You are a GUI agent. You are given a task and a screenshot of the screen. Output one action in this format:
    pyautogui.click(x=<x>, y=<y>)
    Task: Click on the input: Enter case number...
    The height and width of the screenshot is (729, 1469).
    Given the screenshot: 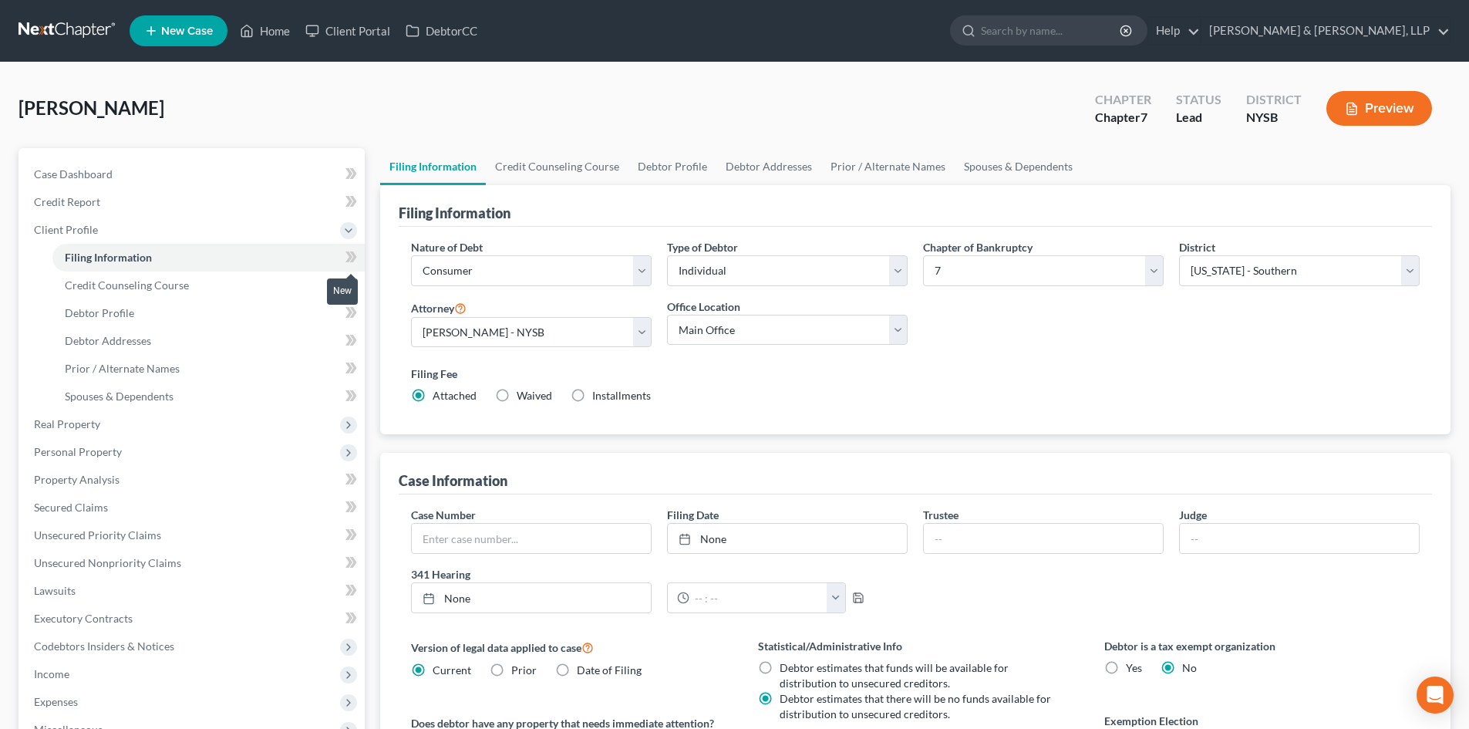 What is the action you would take?
    pyautogui.click(x=531, y=538)
    